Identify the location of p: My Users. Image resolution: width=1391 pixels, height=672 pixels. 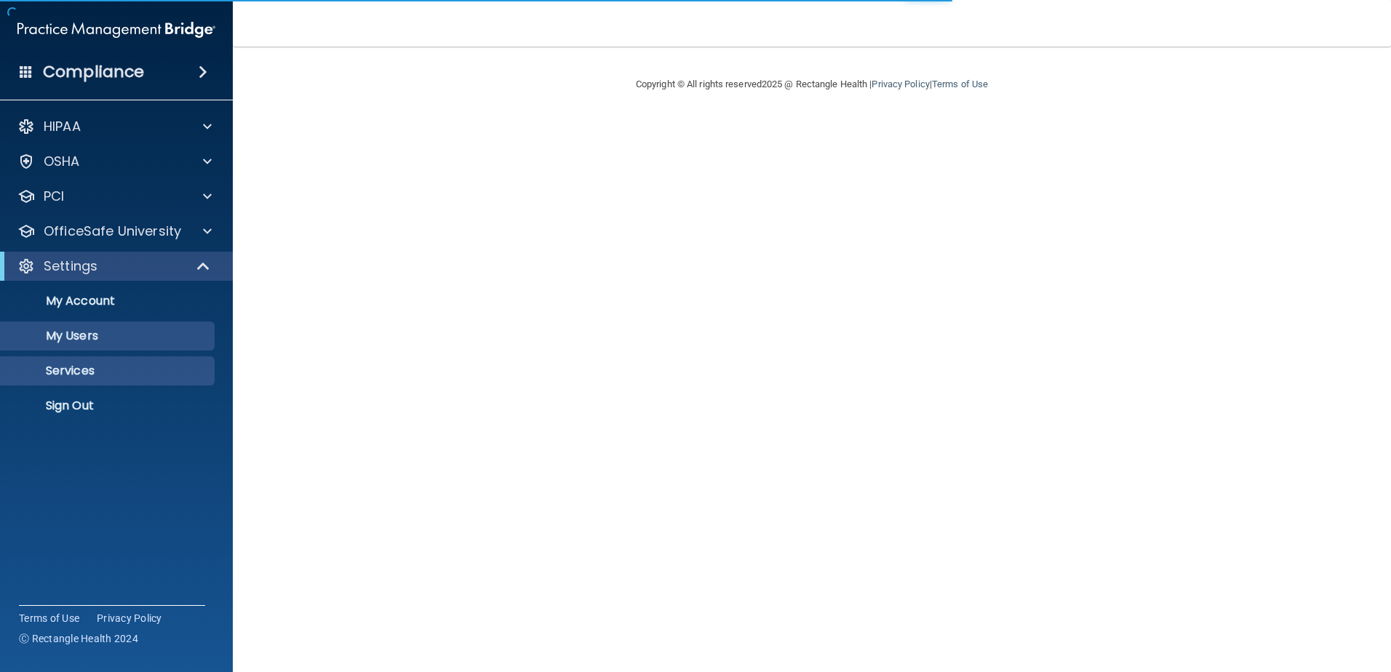
(108, 336).